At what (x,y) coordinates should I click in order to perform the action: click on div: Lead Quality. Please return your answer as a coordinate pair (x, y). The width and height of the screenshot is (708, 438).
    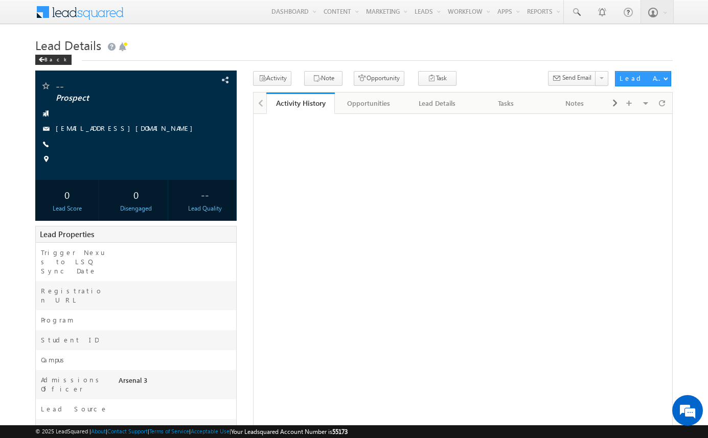
    Looking at the image, I should click on (205, 208).